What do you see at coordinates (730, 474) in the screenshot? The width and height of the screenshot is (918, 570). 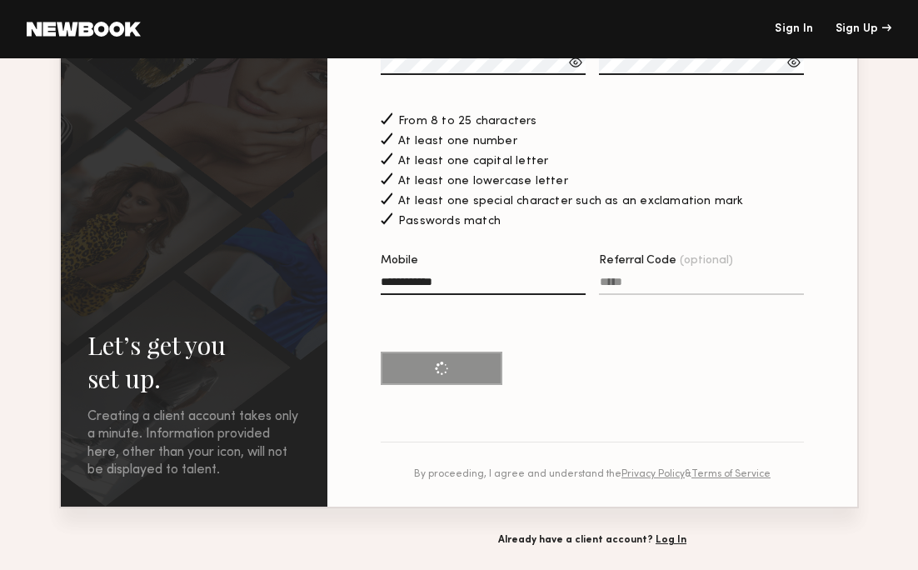 I see `a: Terms of Service` at bounding box center [730, 474].